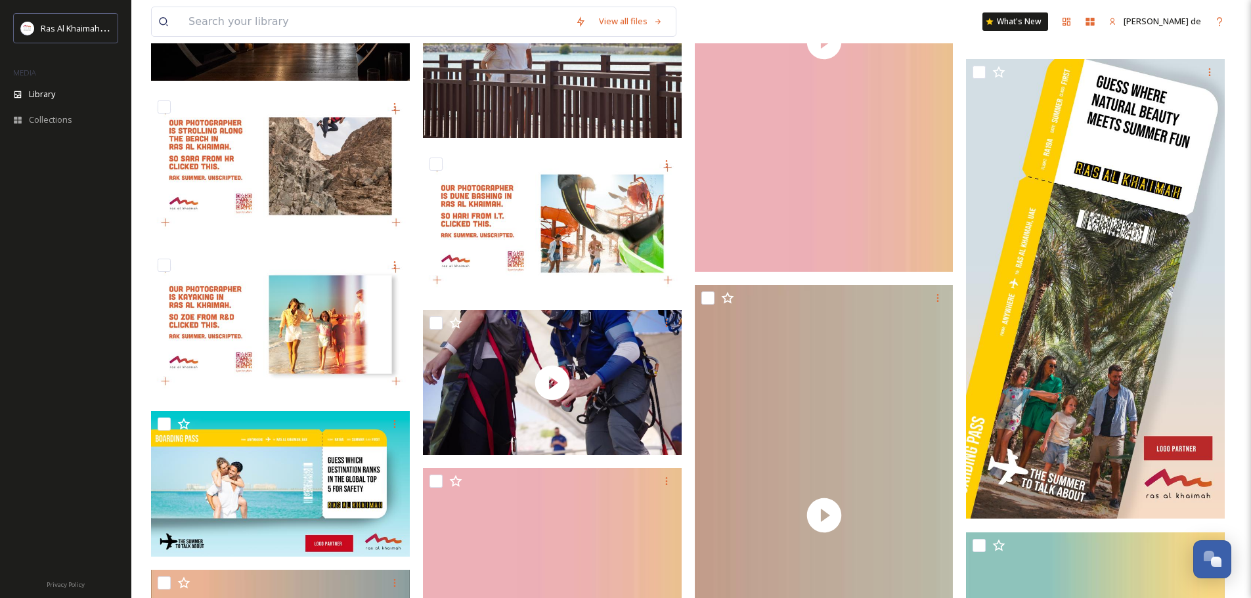 Image resolution: width=1251 pixels, height=598 pixels. I want to click on div: View all files, so click(630, 21).